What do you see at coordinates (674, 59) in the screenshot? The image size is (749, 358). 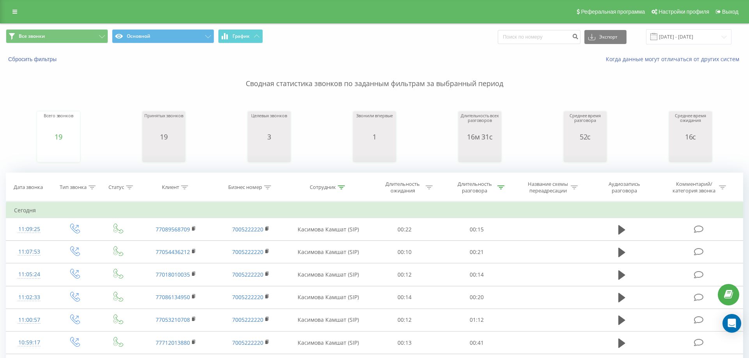 I see `a: Когда данные могут отличаться от других систем` at bounding box center [674, 59].